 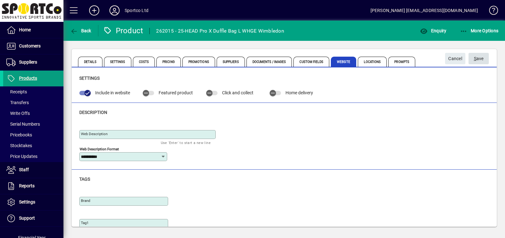 What do you see at coordinates (198, 62) in the screenshot?
I see `span: Promotions` at bounding box center [198, 62].